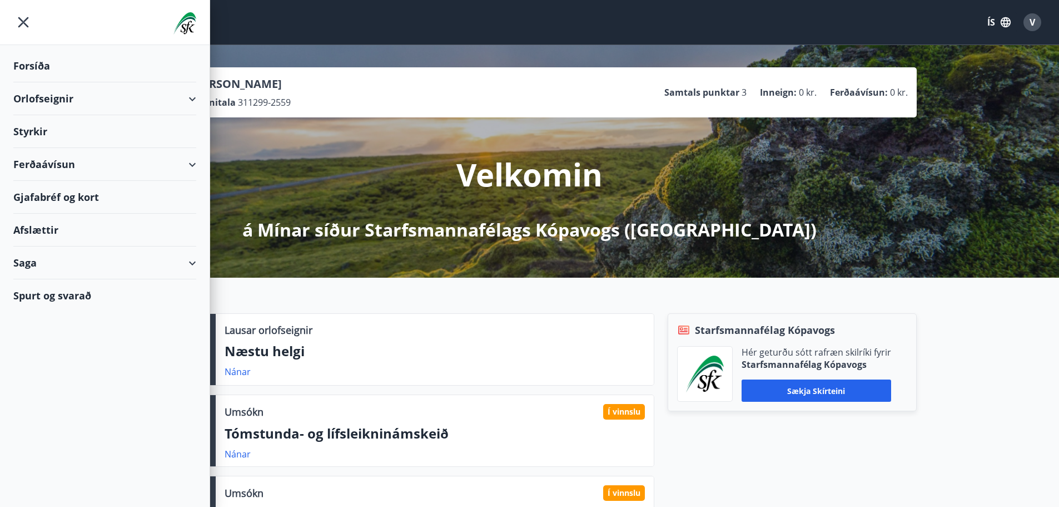 The width and height of the screenshot is (1059, 507). Describe the element at coordinates (705, 374) in the screenshot. I see `img: x5MjQkxwhnYn6YREZUTEa9Q4KsBUeQdWGts9Dj4O.png` at that location.